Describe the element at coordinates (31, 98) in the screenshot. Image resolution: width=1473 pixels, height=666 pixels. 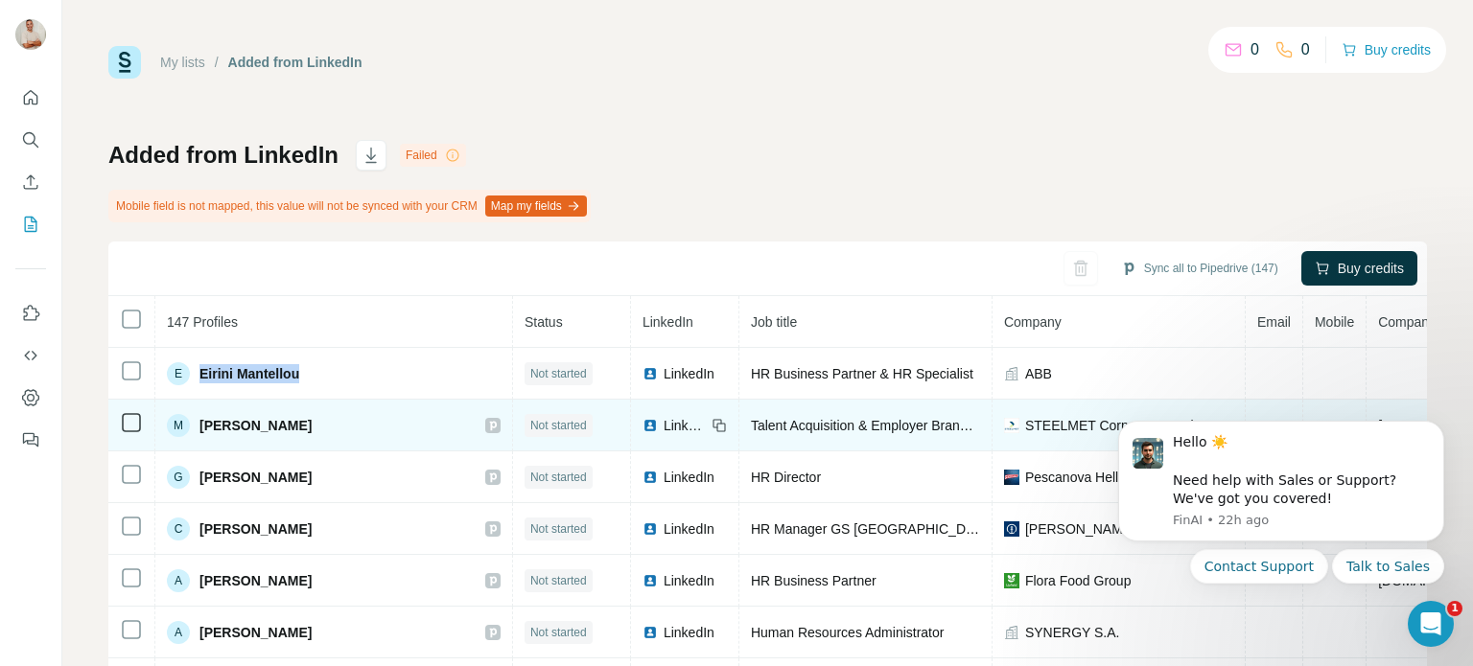
I see `button: Quick start` at that location.